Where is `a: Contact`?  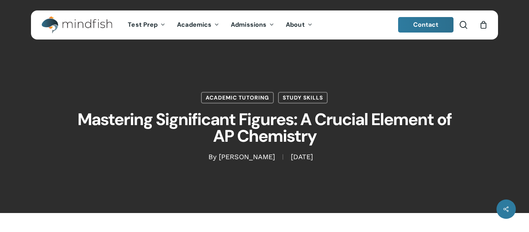
a: Contact is located at coordinates (426, 25).